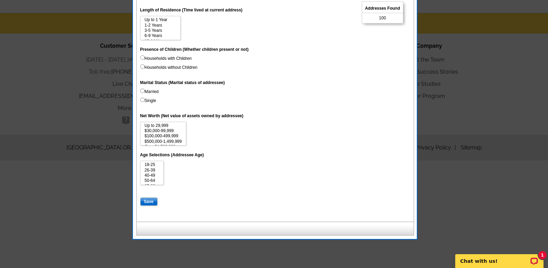  I want to click on option: Up to 29,999, so click(163, 126).